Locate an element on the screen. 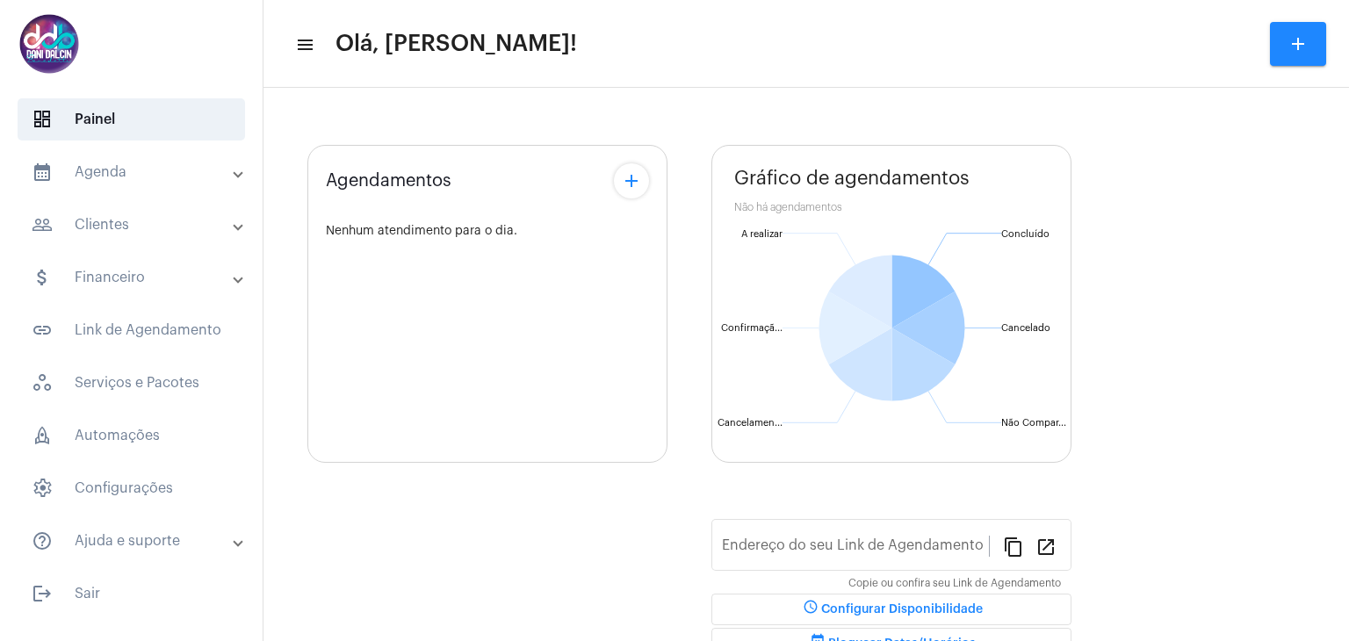 Image resolution: width=1349 pixels, height=641 pixels. mat-expansion-panel-header: sidenav iconAjuda e suporte is located at coordinates (136, 541).